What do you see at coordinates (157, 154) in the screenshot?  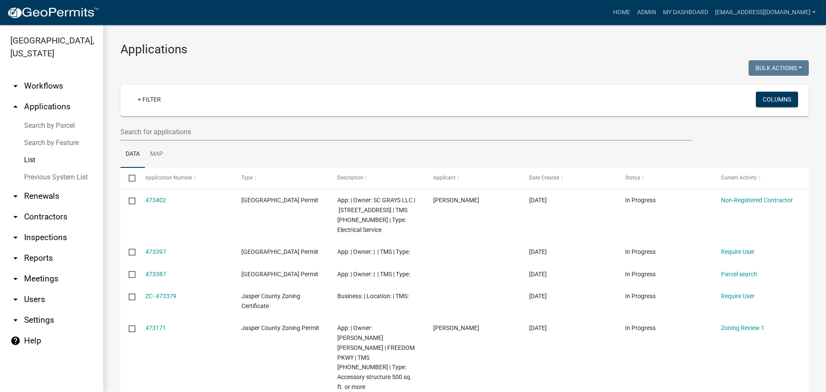 I see `a: Map` at bounding box center [157, 154].